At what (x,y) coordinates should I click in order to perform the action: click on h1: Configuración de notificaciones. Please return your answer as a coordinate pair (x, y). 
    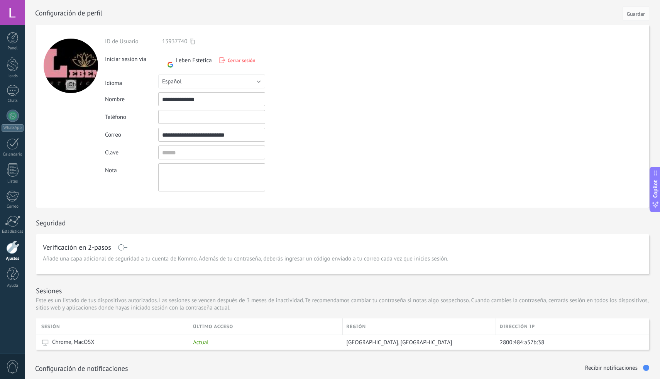
    Looking at the image, I should click on (81, 368).